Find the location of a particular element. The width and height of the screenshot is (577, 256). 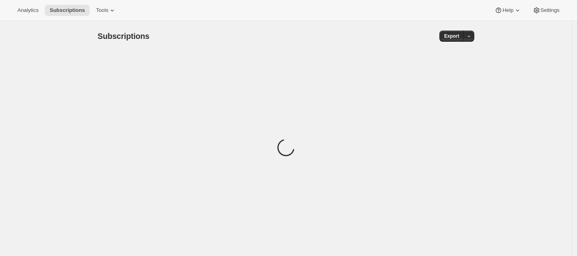

span: Help is located at coordinates (507, 10).